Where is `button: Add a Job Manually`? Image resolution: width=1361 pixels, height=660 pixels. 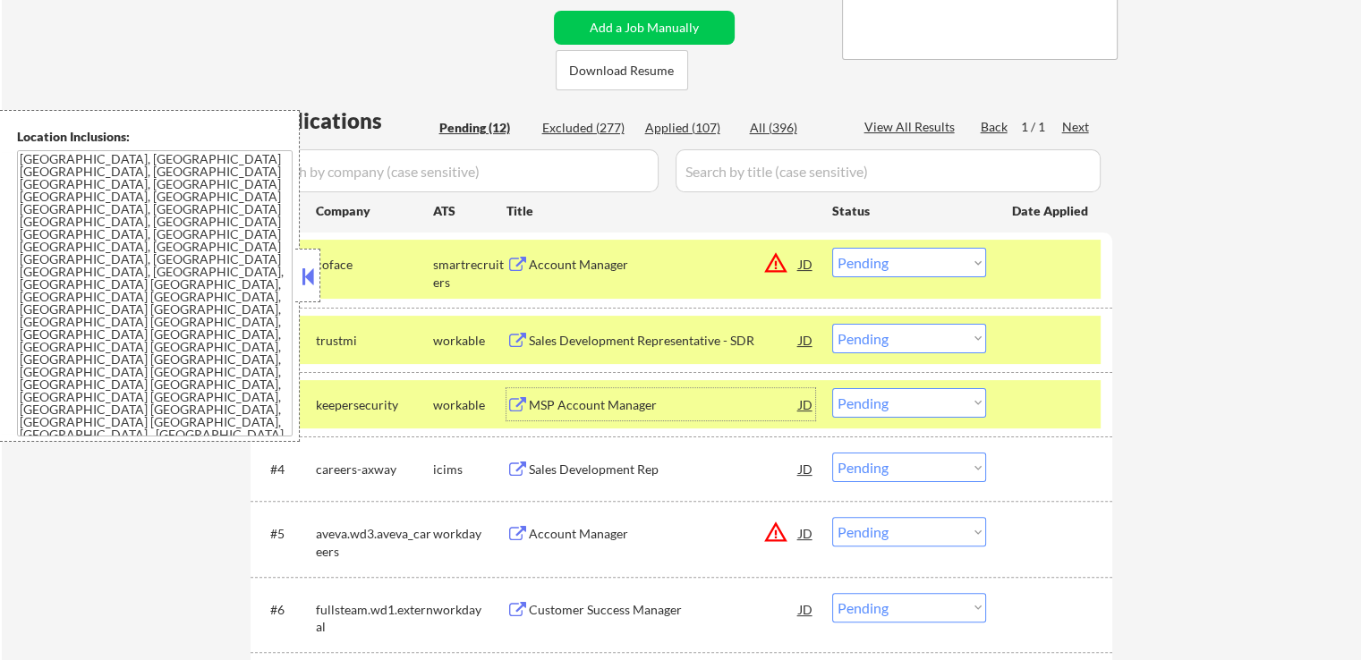 button: Add a Job Manually is located at coordinates (644, 28).